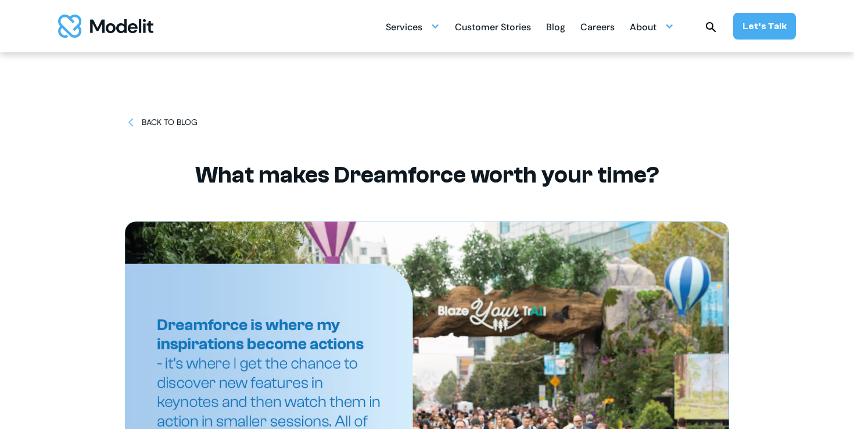 The image size is (854, 429). I want to click on a: BACK TO BLOG, so click(161, 122).